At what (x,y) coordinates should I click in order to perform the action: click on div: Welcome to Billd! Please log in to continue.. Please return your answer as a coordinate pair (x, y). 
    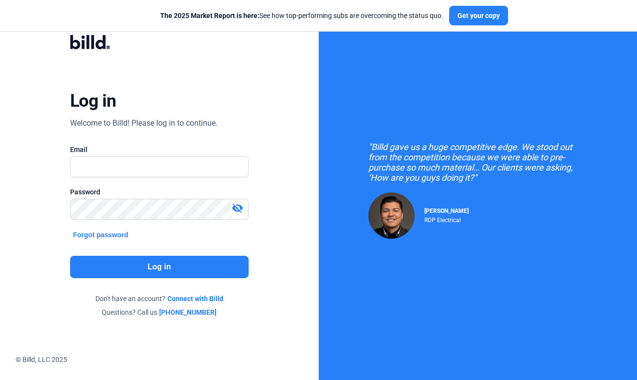
    Looking at the image, I should click on (144, 123).